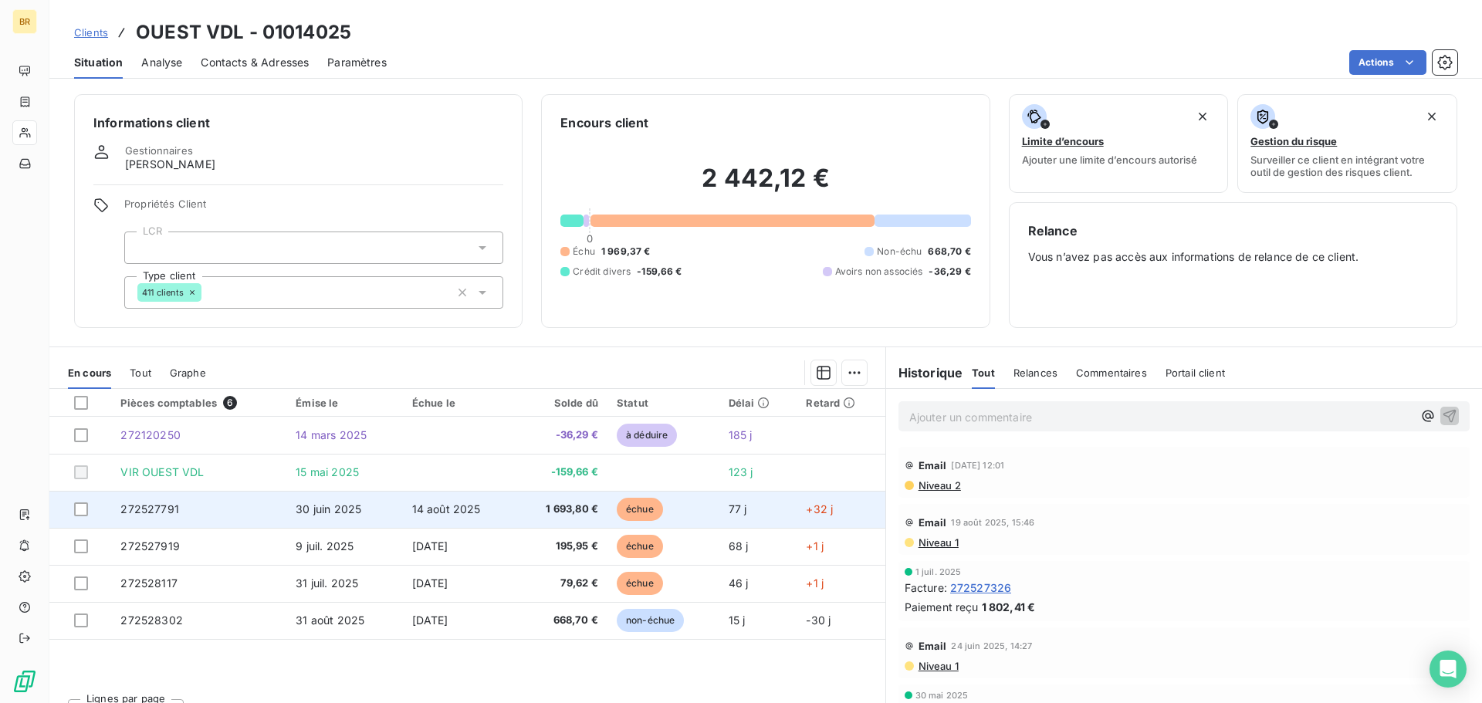  What do you see at coordinates (1347, 144) in the screenshot?
I see `button: Gestion du risqueSurveiller ce client en intégrant votre outil de gestion des risques client.` at bounding box center [1347, 144].